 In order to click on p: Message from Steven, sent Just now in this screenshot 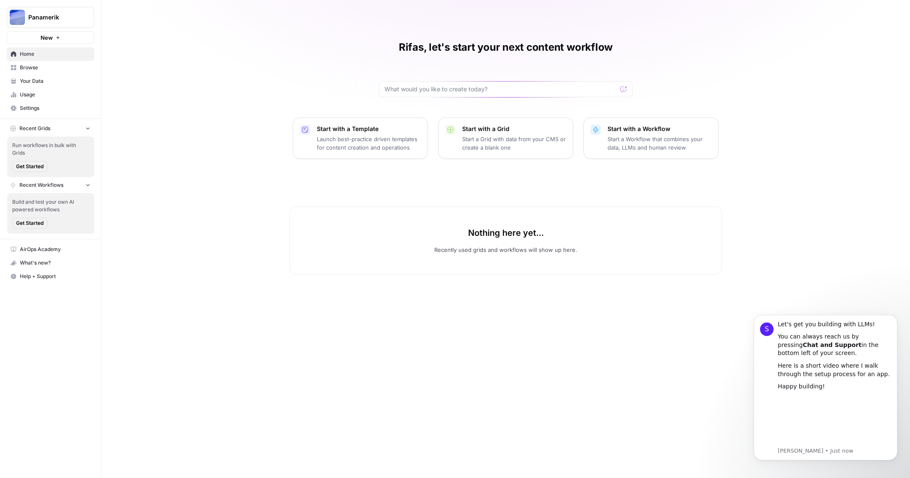, I will do `click(93, 149)`.